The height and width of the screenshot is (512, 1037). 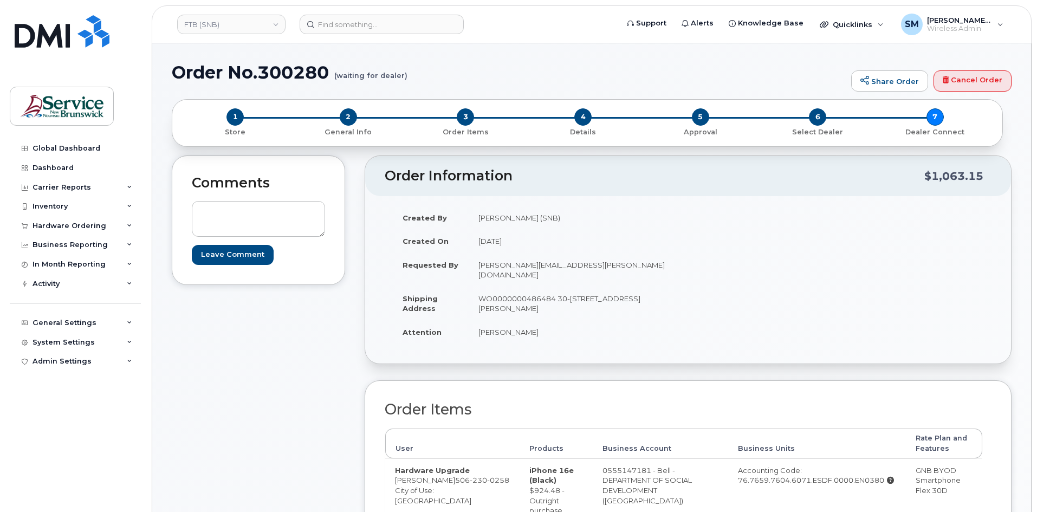 What do you see at coordinates (432, 470) in the screenshot?
I see `strong: Hardware Upgrade` at bounding box center [432, 470].